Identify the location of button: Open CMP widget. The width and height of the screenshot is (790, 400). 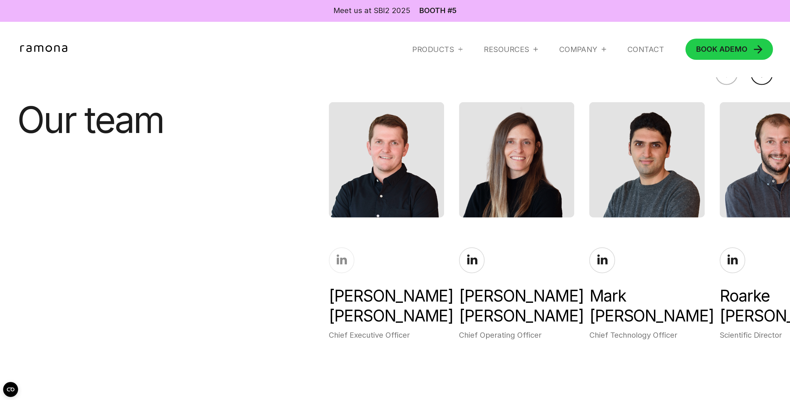
(11, 389).